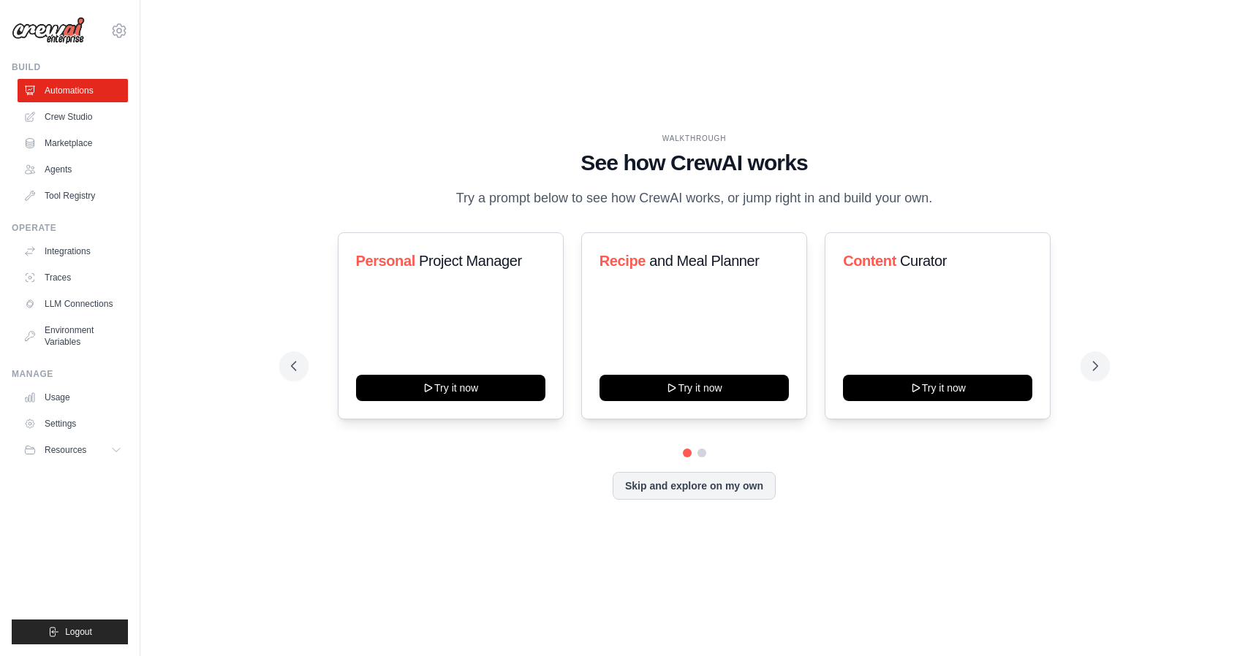  What do you see at coordinates (72, 117) in the screenshot?
I see `a: Crew Studio` at bounding box center [72, 117].